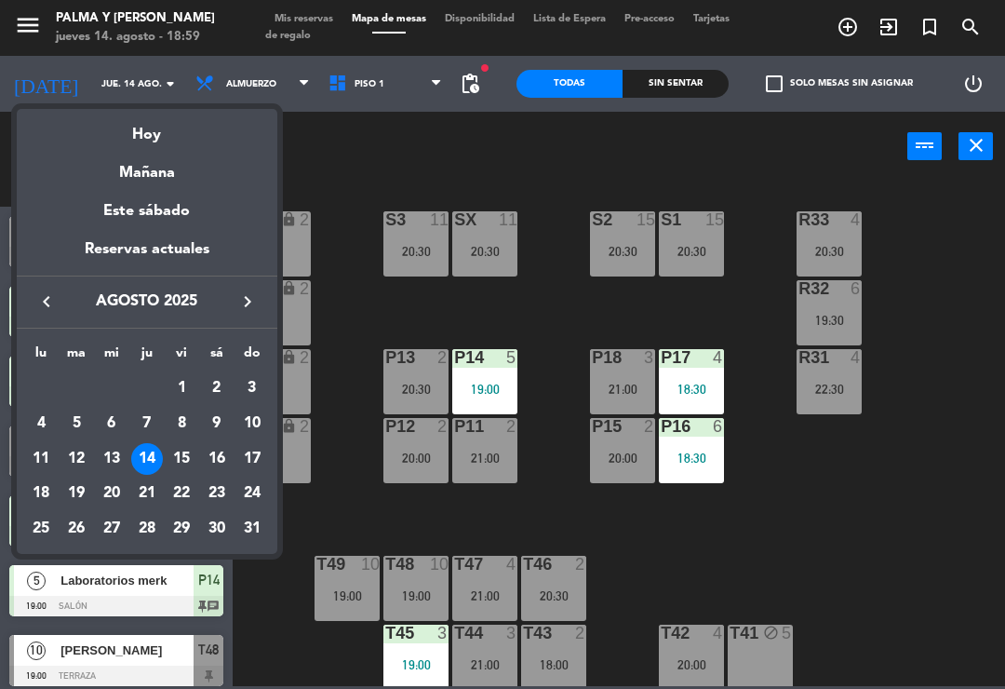 Image resolution: width=1005 pixels, height=689 pixels. Describe the element at coordinates (41, 493) in the screenshot. I see `div: 18` at that location.